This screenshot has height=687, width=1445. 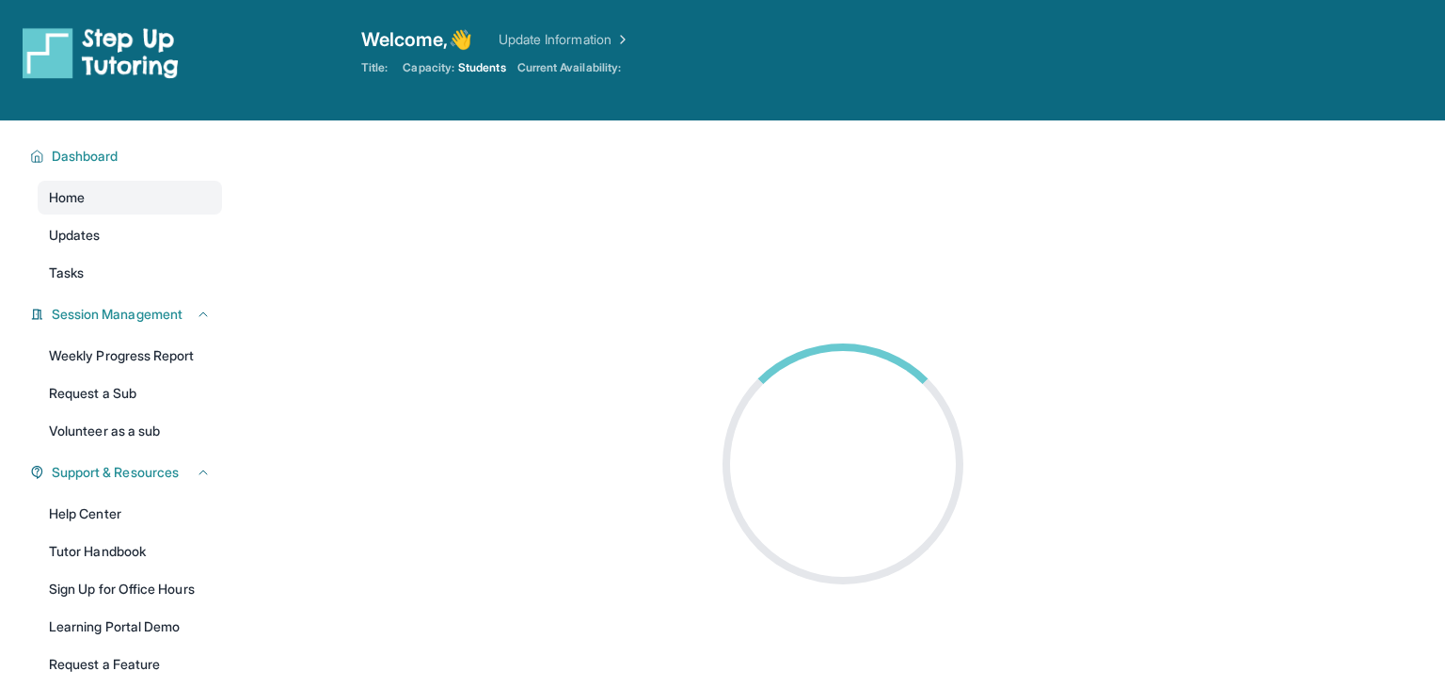 What do you see at coordinates (117, 314) in the screenshot?
I see `span: Session Management` at bounding box center [117, 314].